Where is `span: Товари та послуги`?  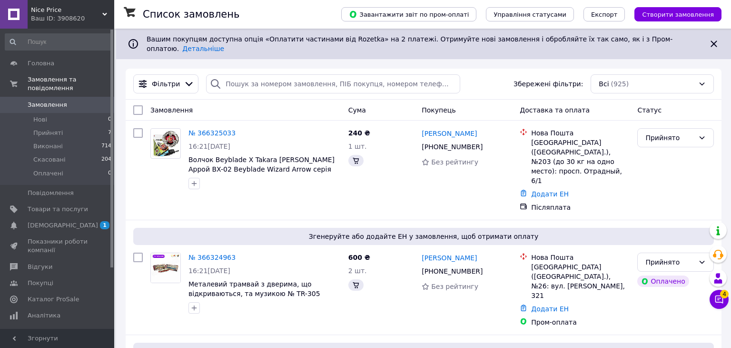 span: Товари та послуги is located at coordinates (58, 209).